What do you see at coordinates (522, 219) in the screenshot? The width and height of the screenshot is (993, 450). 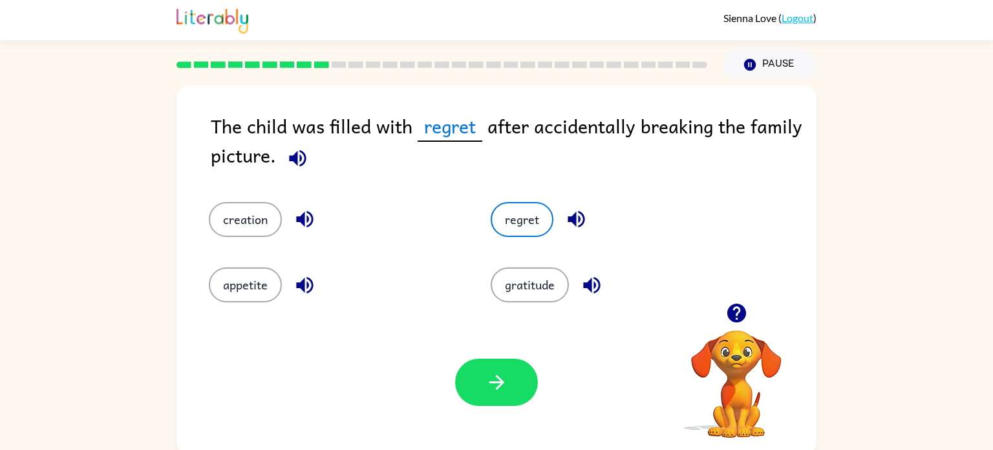 I see `button: regret` at bounding box center [522, 219].